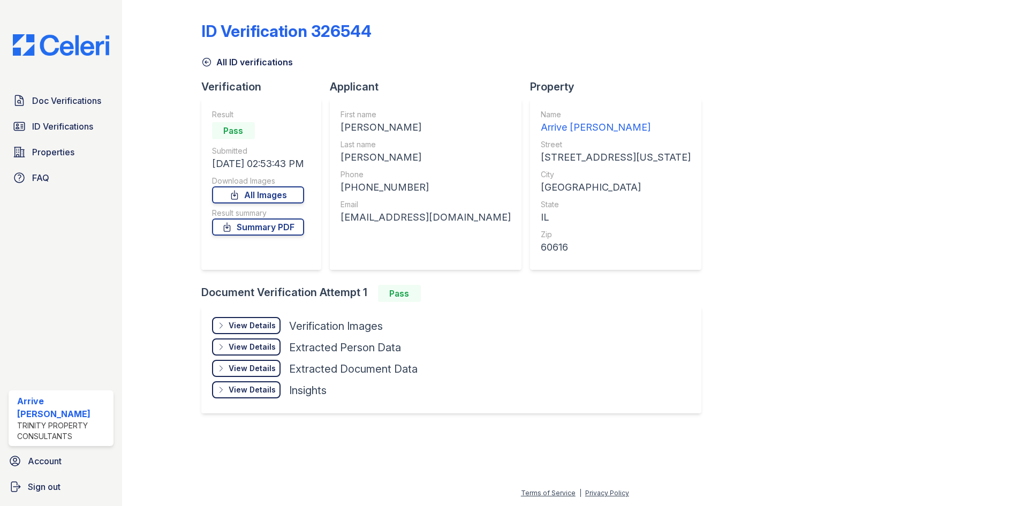 This screenshot has width=1028, height=506. I want to click on div: ID Verification 326544, so click(286, 31).